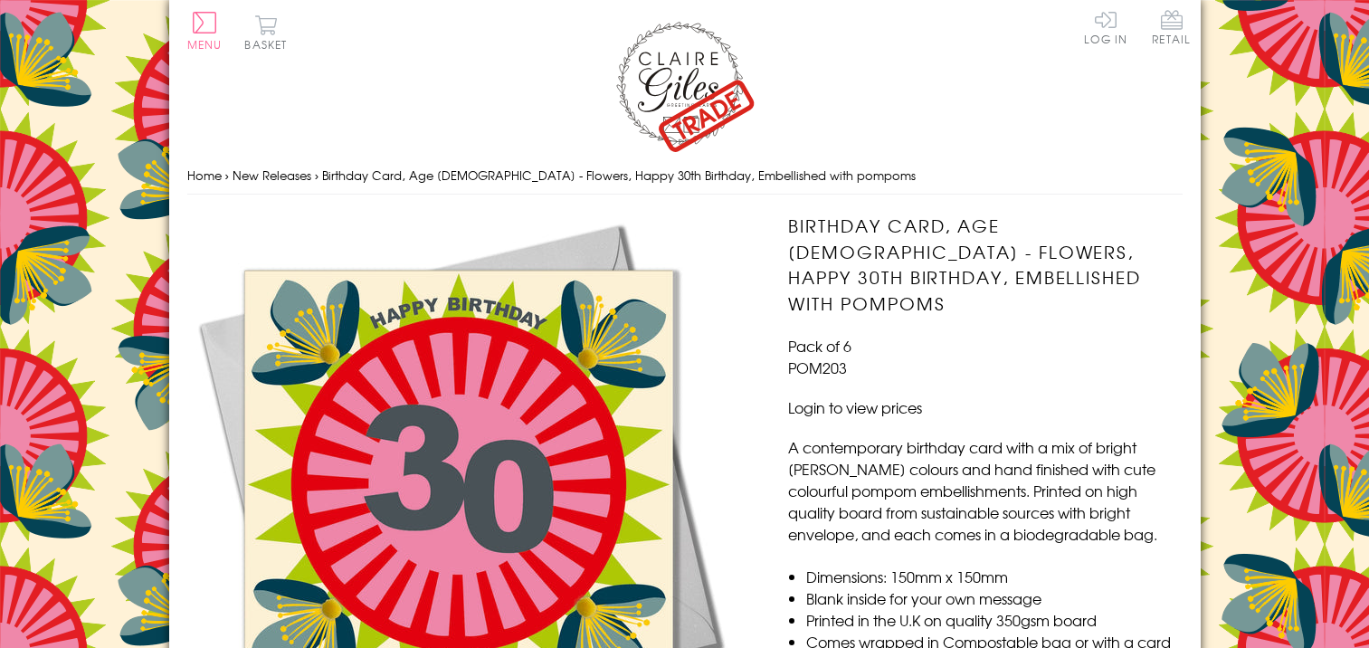  I want to click on a: Retail, so click(1170, 28).